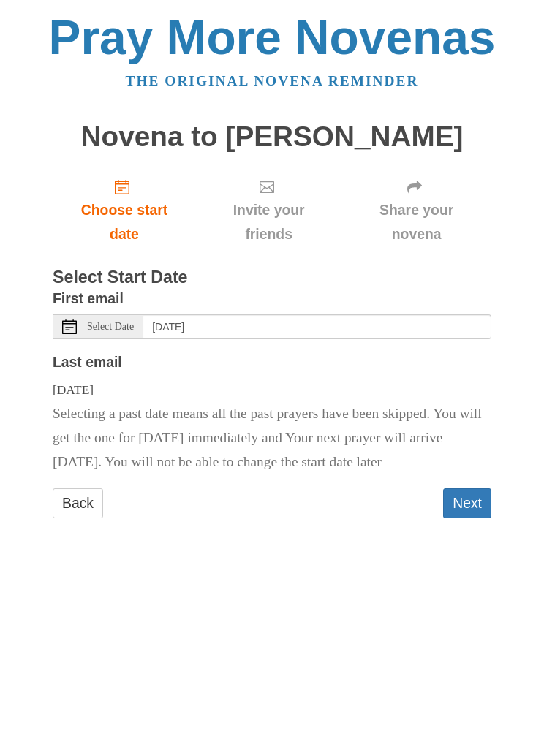 The image size is (544, 742). Describe the element at coordinates (272, 37) in the screenshot. I see `a: Pray More Novenas` at that location.